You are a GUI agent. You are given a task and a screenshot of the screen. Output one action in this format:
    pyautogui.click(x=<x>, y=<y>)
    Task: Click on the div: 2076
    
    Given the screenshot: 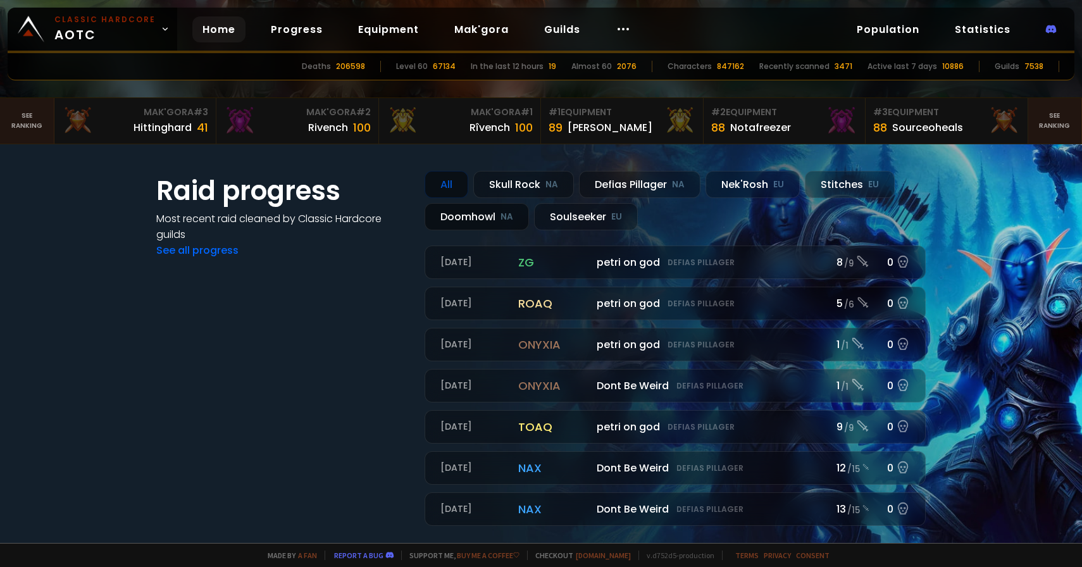 What is the action you would take?
    pyautogui.click(x=626, y=66)
    